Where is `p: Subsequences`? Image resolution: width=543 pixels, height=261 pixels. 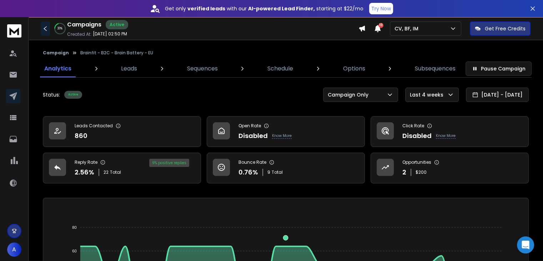 p: Subsequences is located at coordinates (435, 69).